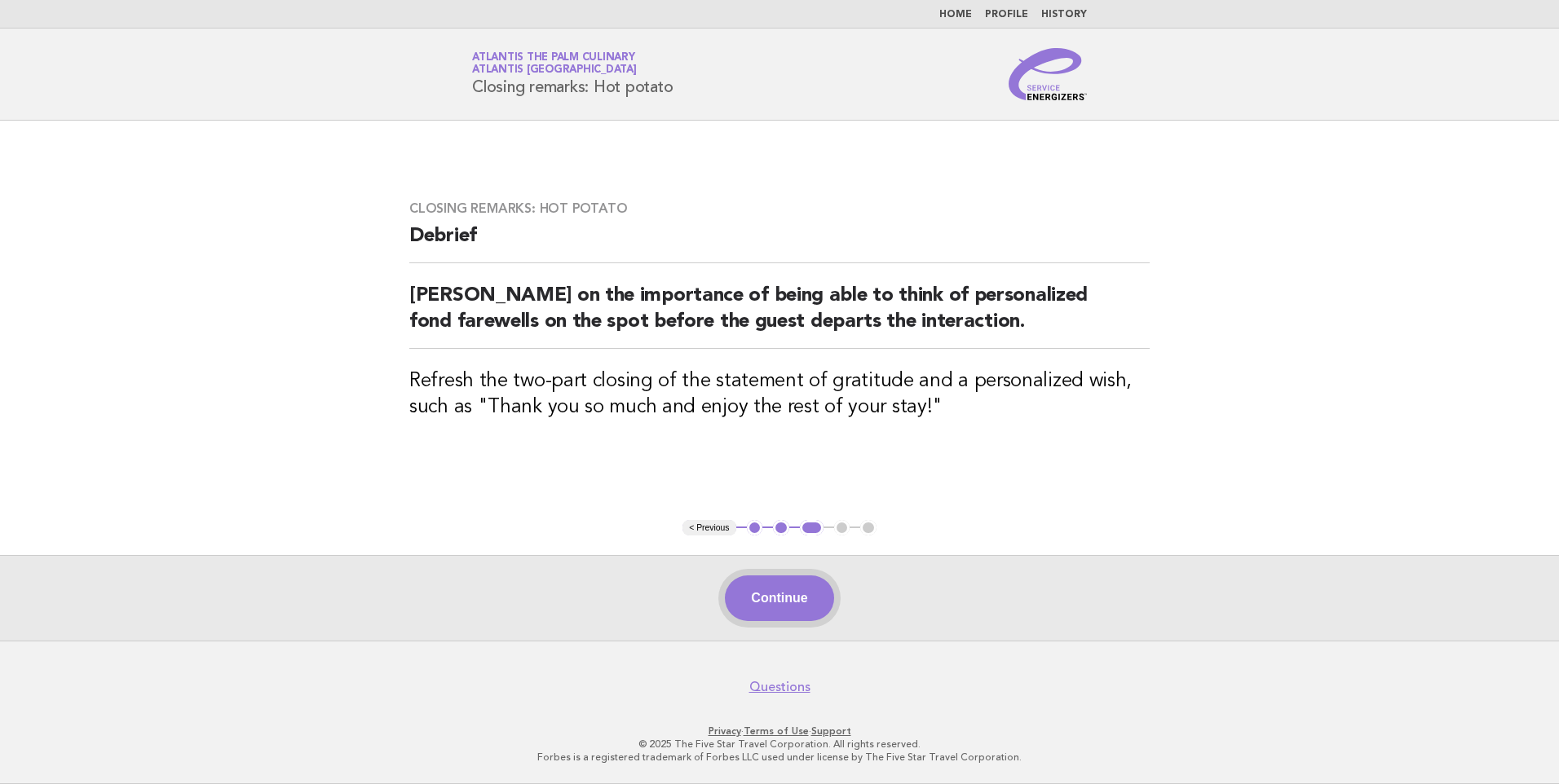 This screenshot has height=784, width=1559. What do you see at coordinates (780, 243) in the screenshot?
I see `h2: Debrief` at bounding box center [780, 243].